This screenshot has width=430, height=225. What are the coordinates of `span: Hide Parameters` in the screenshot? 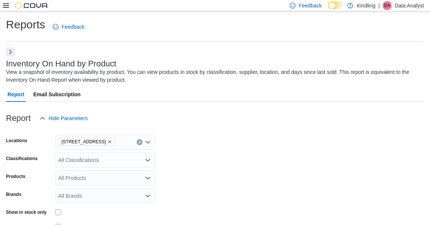 It's located at (68, 118).